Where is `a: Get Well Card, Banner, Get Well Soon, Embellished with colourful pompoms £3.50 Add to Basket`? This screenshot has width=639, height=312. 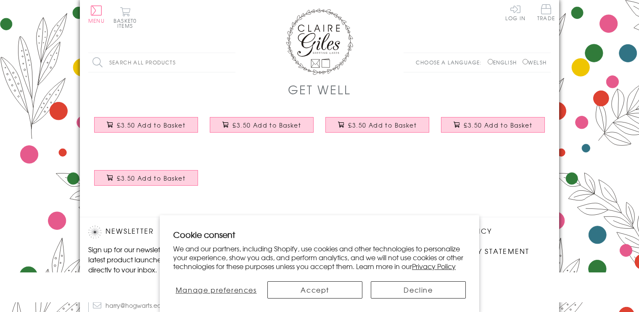 a: Get Well Card, Banner, Get Well Soon, Embellished with colourful pompoms £3.50 Add to Basket is located at coordinates (146, 182).